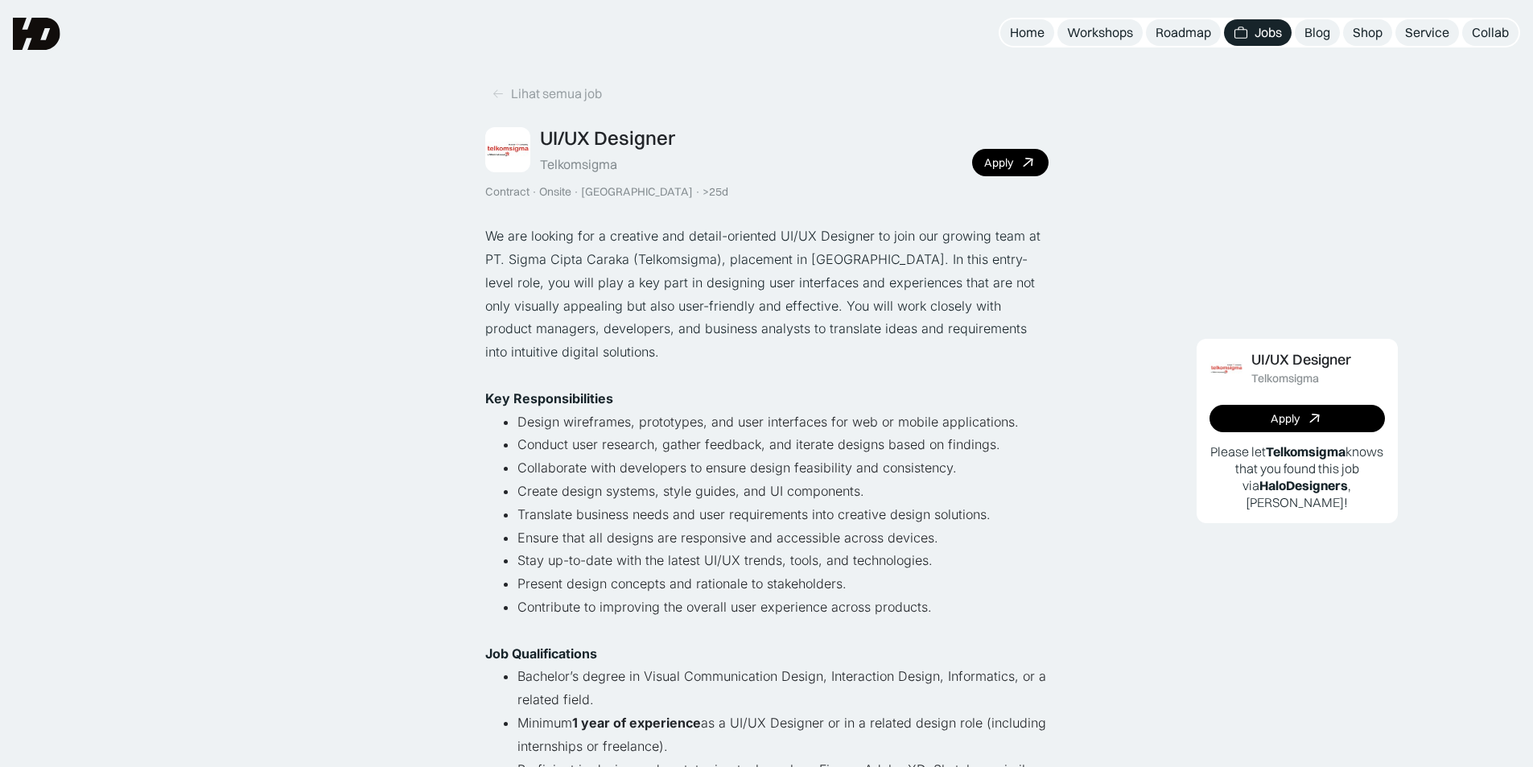  What do you see at coordinates (1367, 32) in the screenshot?
I see `div: Shop` at bounding box center [1367, 32].